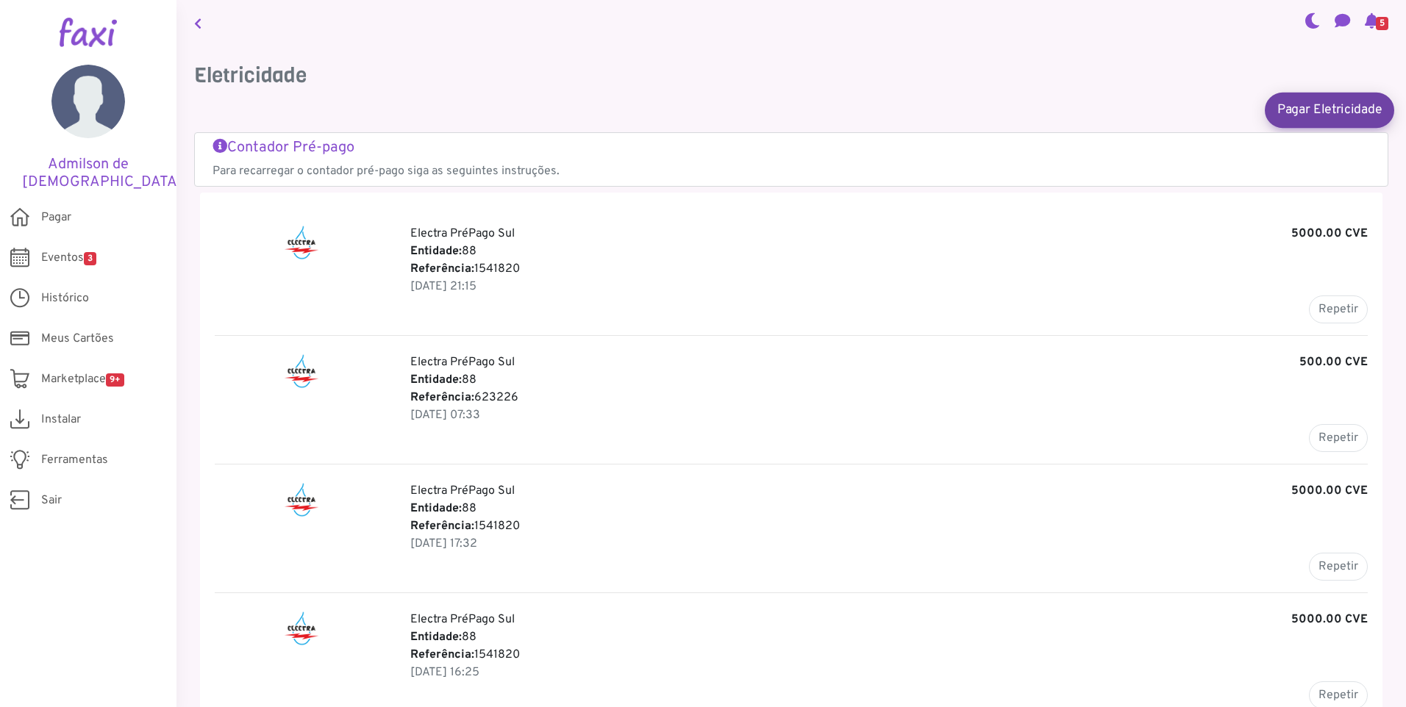 The image size is (1406, 707). I want to click on p: 623226, so click(889, 398).